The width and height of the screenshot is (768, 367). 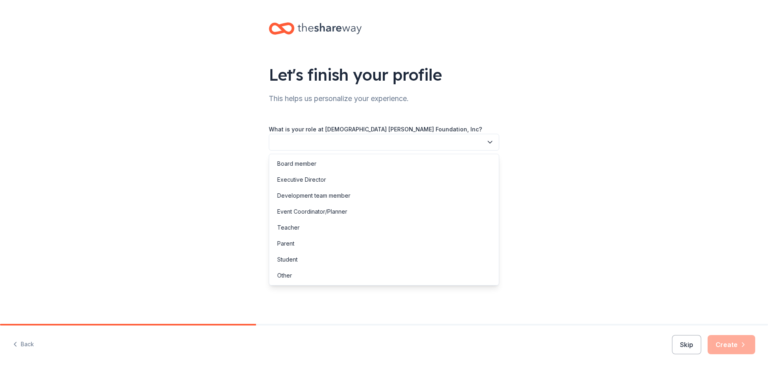 I want to click on div: Parent, so click(x=285, y=244).